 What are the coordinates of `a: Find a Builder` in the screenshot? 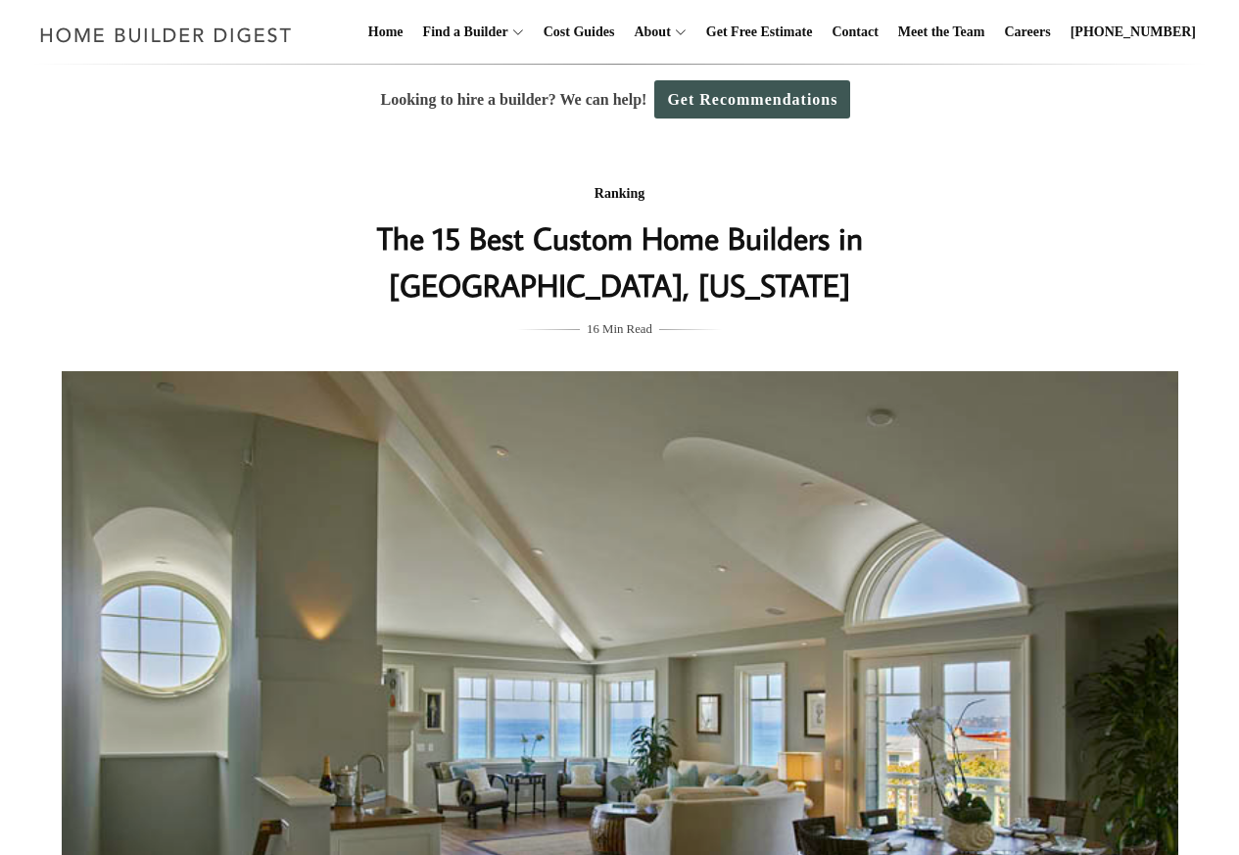 It's located at (461, 32).